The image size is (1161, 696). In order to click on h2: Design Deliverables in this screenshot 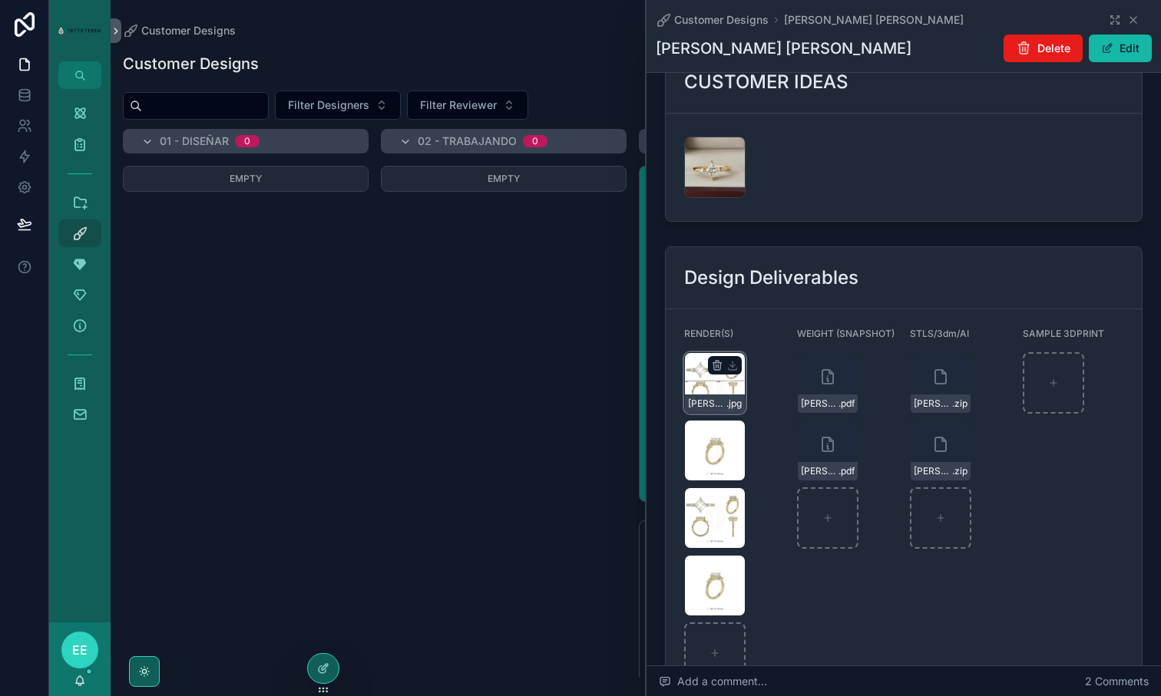, I will do `click(771, 278)`.